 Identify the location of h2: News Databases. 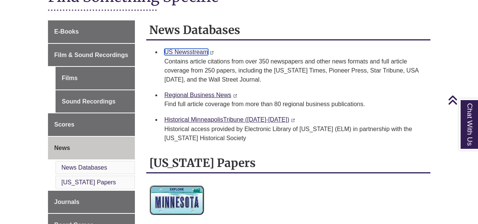
(288, 30).